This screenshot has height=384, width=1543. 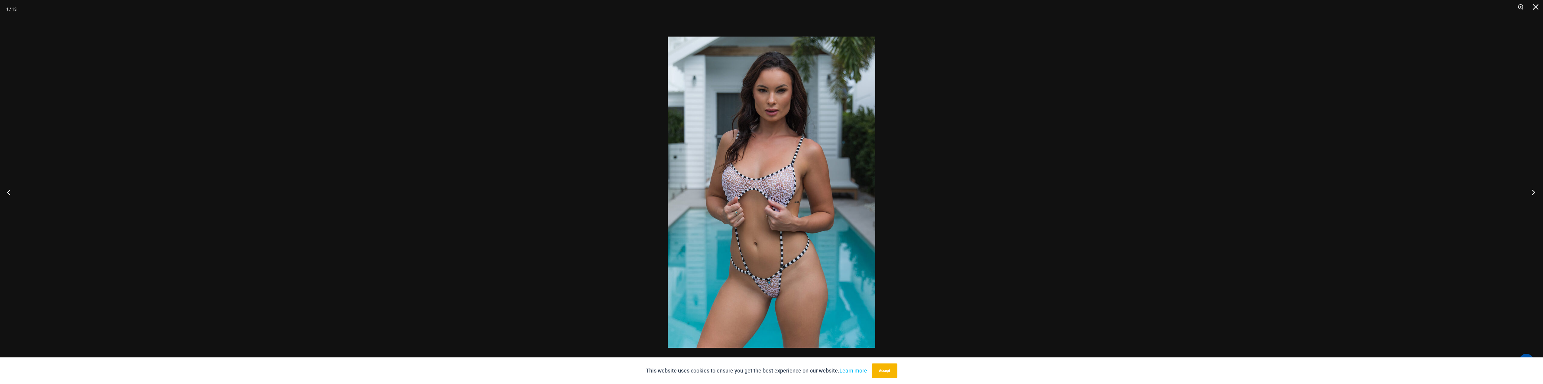 I want to click on button: Accept, so click(x=884, y=371).